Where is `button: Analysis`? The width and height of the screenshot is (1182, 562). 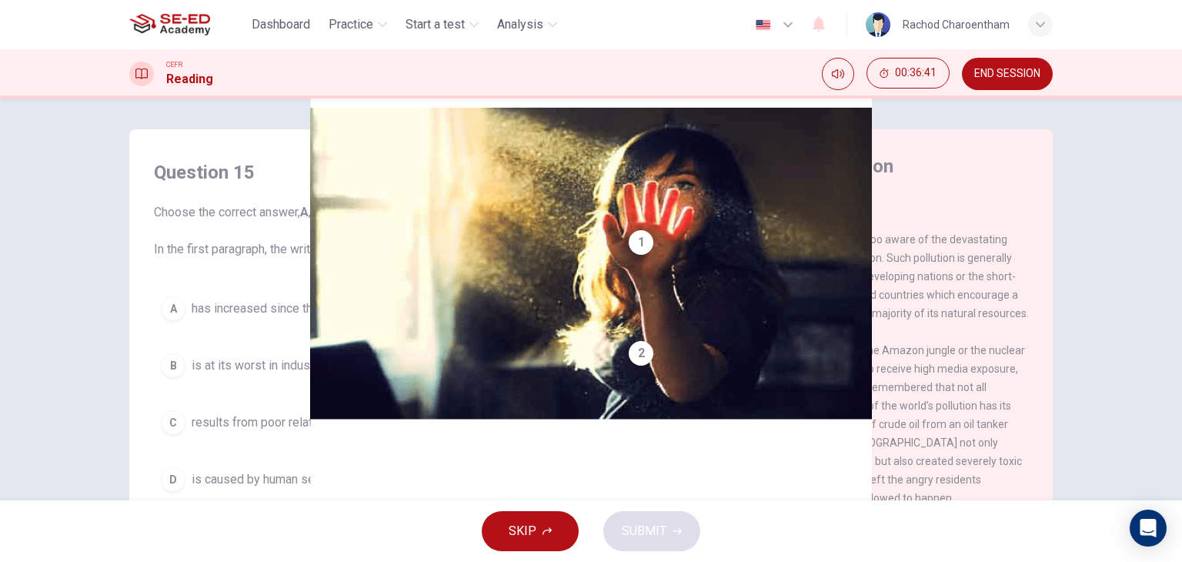
button: Analysis is located at coordinates (527, 25).